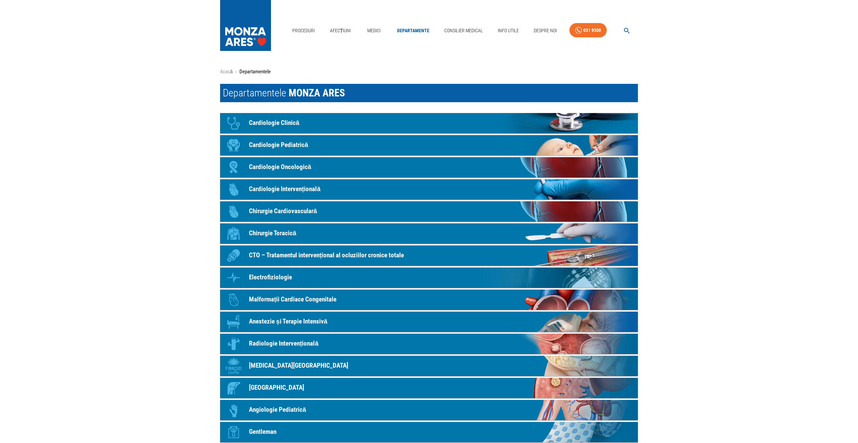 This screenshot has width=858, height=443. I want to click on p: Malformații Cardiace Congenitale, so click(293, 299).